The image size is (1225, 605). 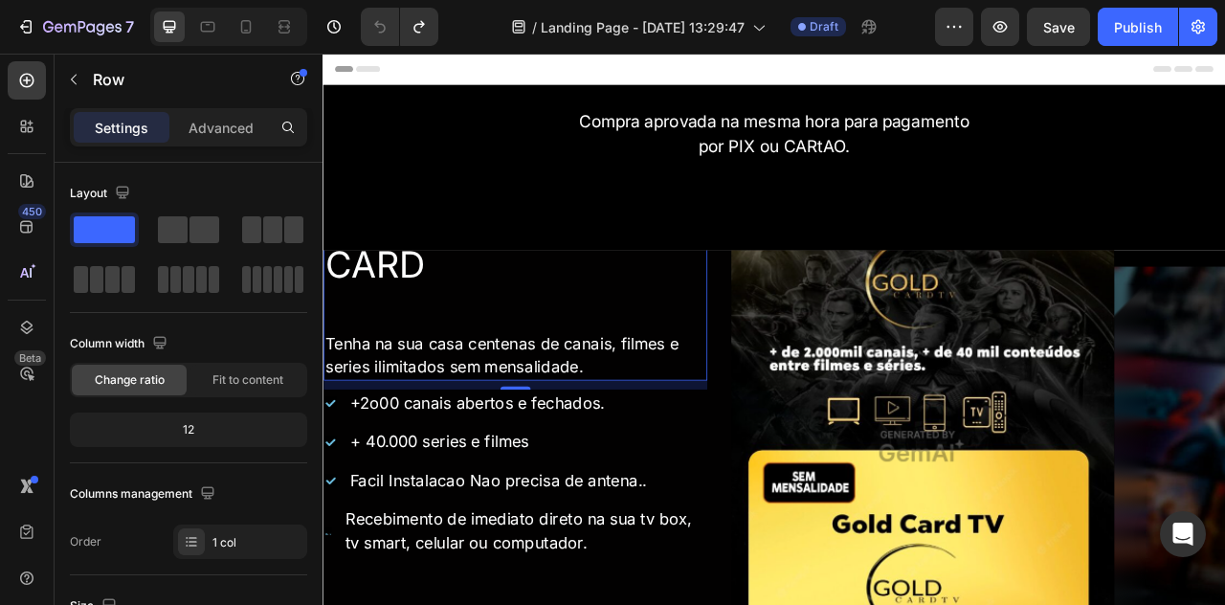 What do you see at coordinates (1058, 27) in the screenshot?
I see `span: Save` at bounding box center [1058, 27].